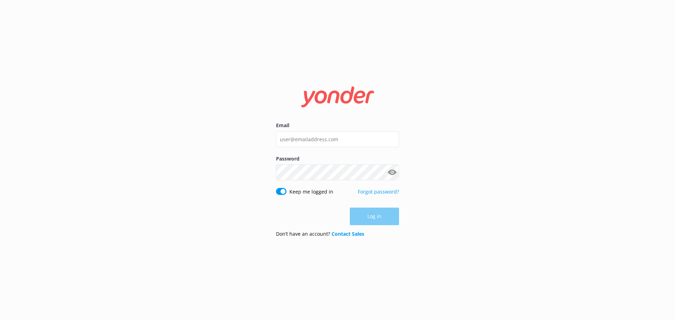 The height and width of the screenshot is (320, 675). Describe the element at coordinates (338, 139) in the screenshot. I see `input: user@emailaddress.com` at that location.